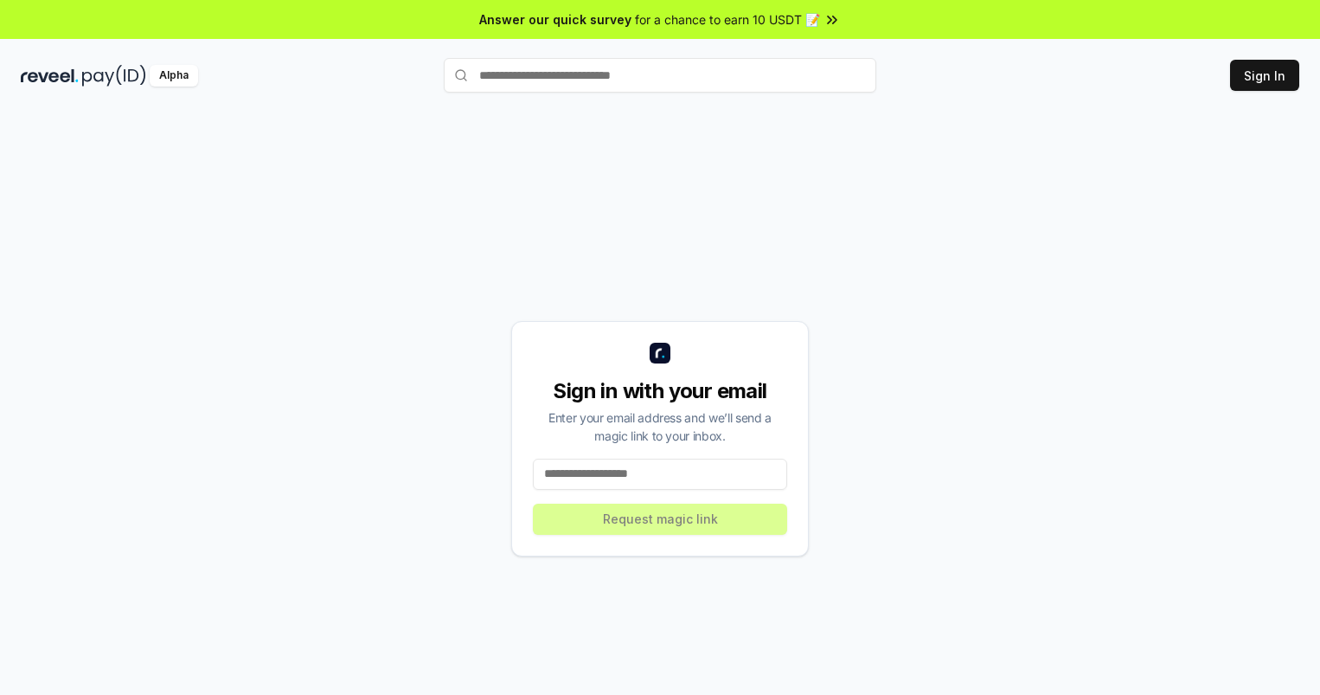 The image size is (1320, 695). I want to click on div: Sign in with your email, so click(660, 391).